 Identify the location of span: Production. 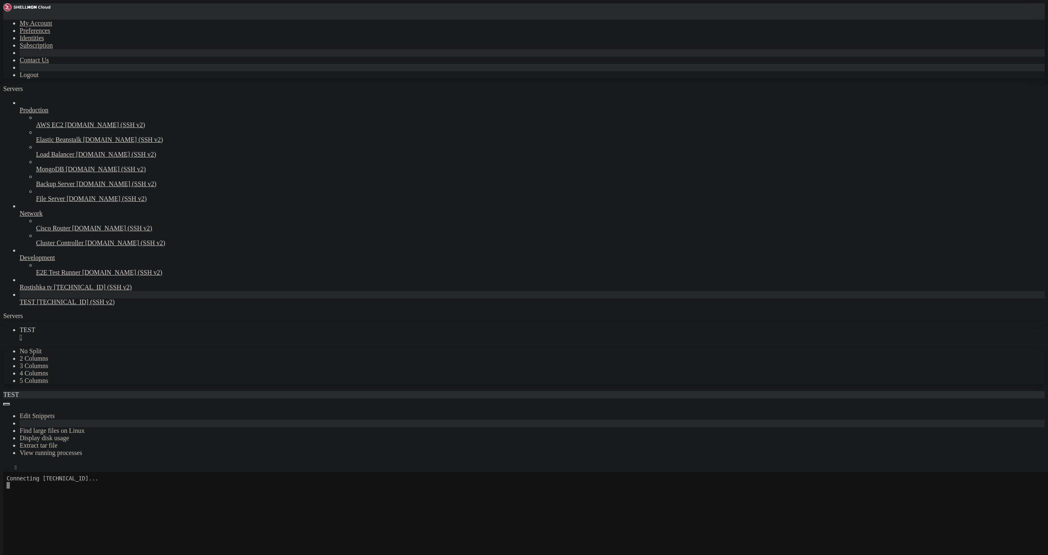
(34, 110).